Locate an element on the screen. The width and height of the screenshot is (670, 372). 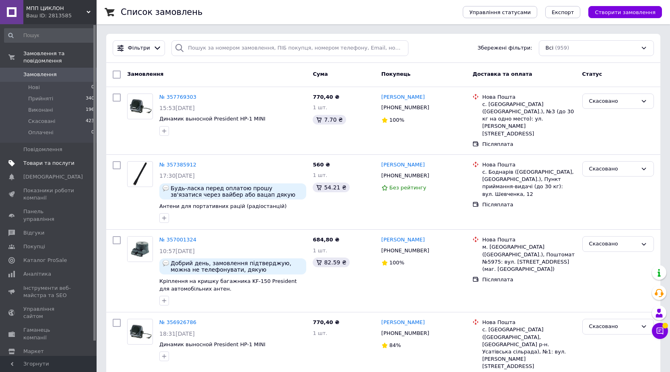
span: Кріплення на кришку багажника KF-150 President для автомобільних антен. is located at coordinates (228, 285).